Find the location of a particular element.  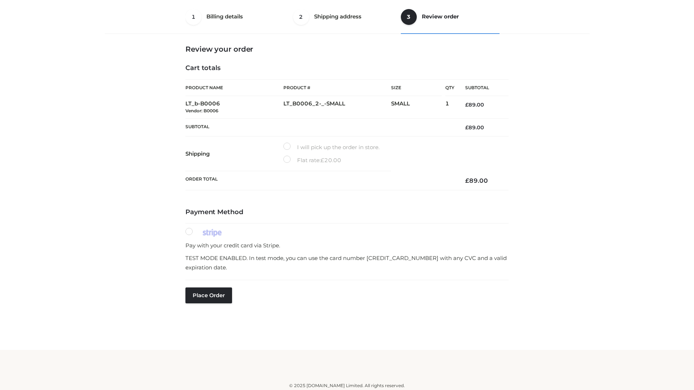

td: SMALL is located at coordinates (418, 107).